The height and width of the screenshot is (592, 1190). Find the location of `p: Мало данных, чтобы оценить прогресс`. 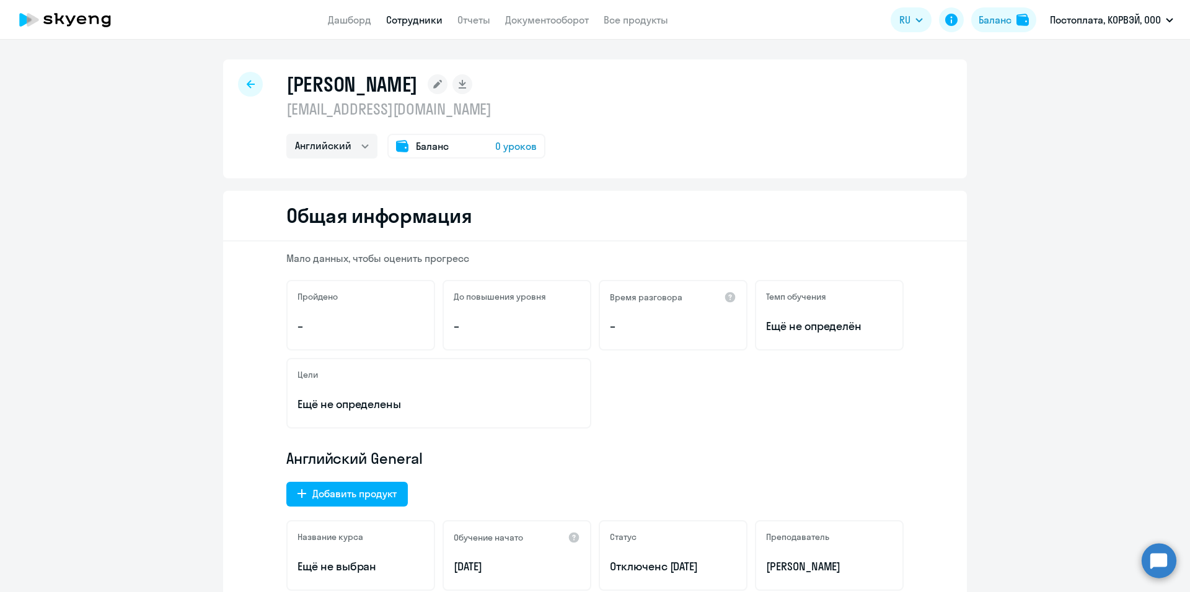

p: Мало данных, чтобы оценить прогресс is located at coordinates (595, 258).